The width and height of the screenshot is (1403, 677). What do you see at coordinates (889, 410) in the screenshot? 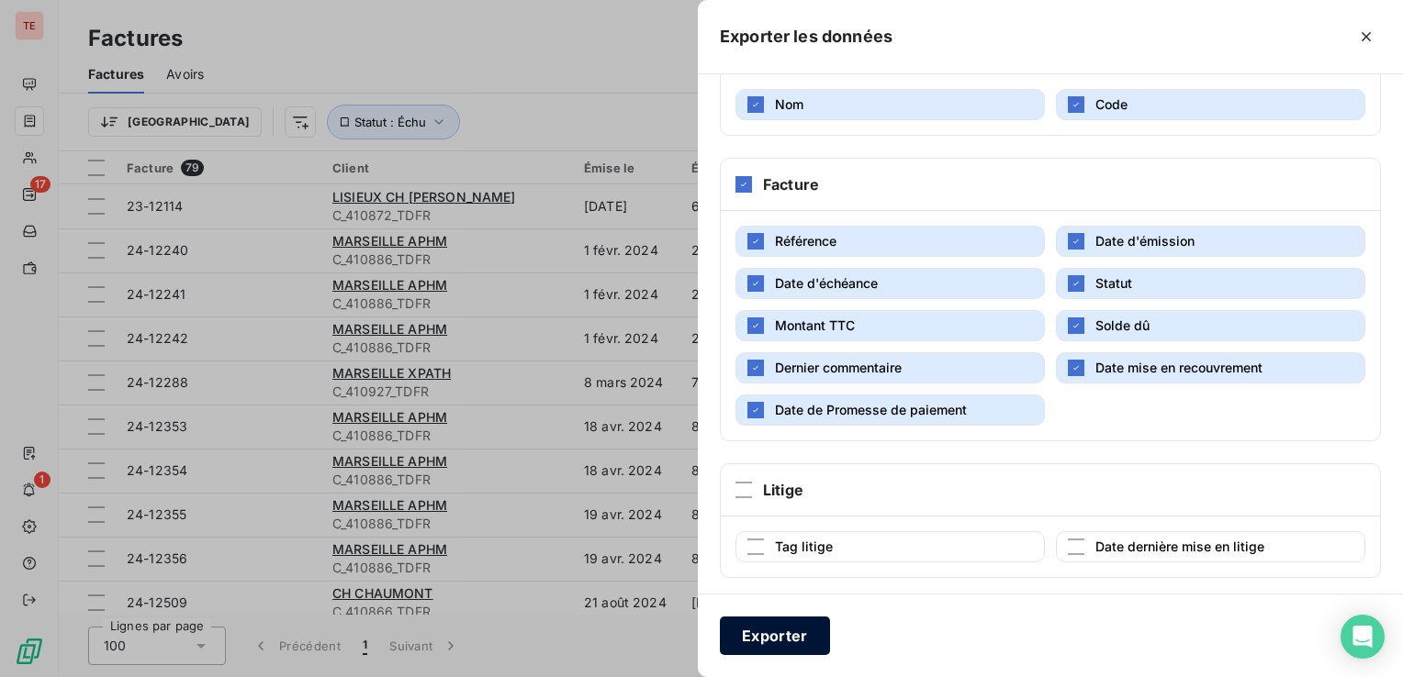
I see `button: Date de Promesse de paiement` at bounding box center [889, 410].